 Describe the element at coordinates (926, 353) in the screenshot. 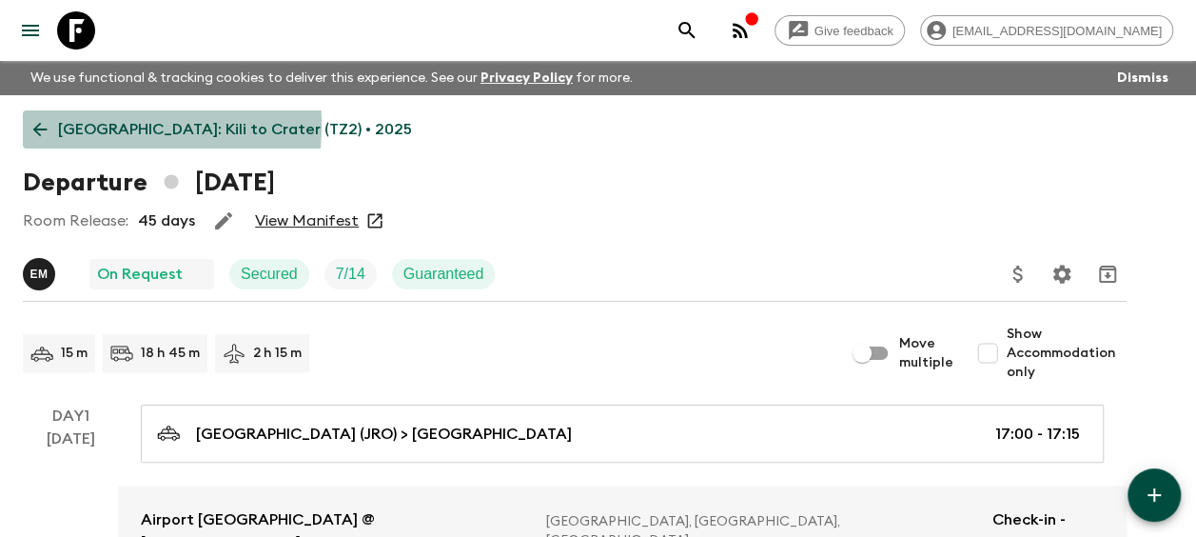

I see `span: Move multiple` at that location.